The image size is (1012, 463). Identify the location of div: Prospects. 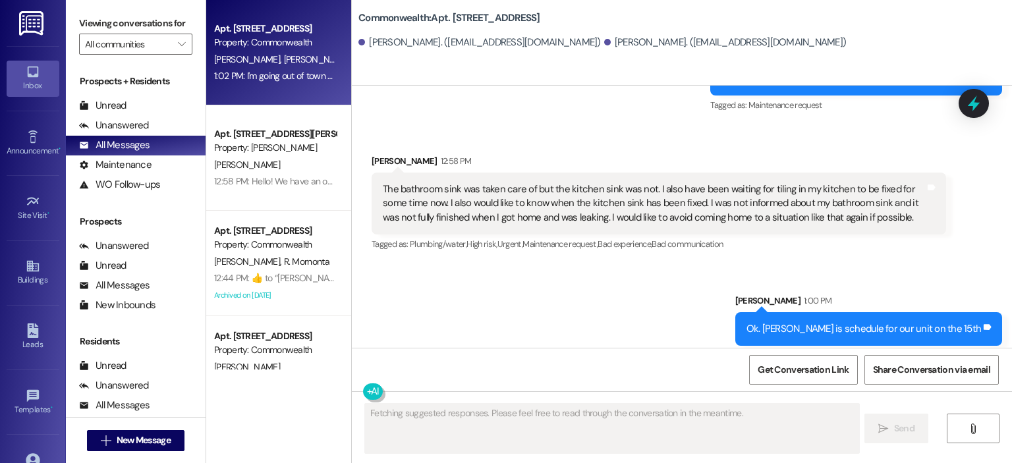
(136, 221).